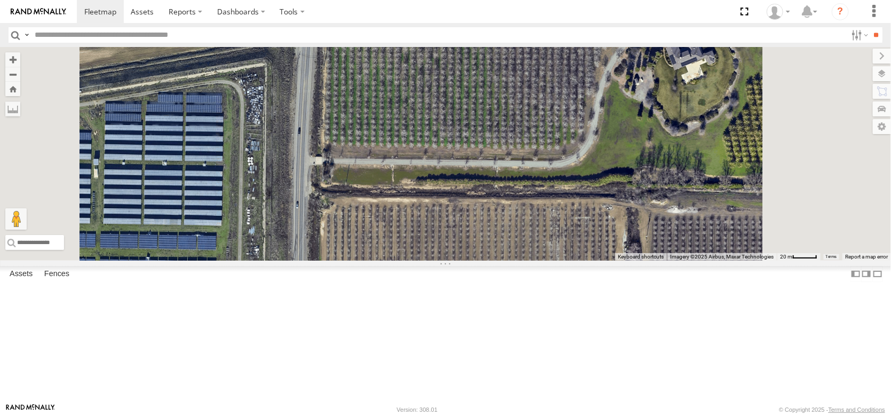 This screenshot has width=891, height=415. I want to click on span: 20 m, so click(786, 256).